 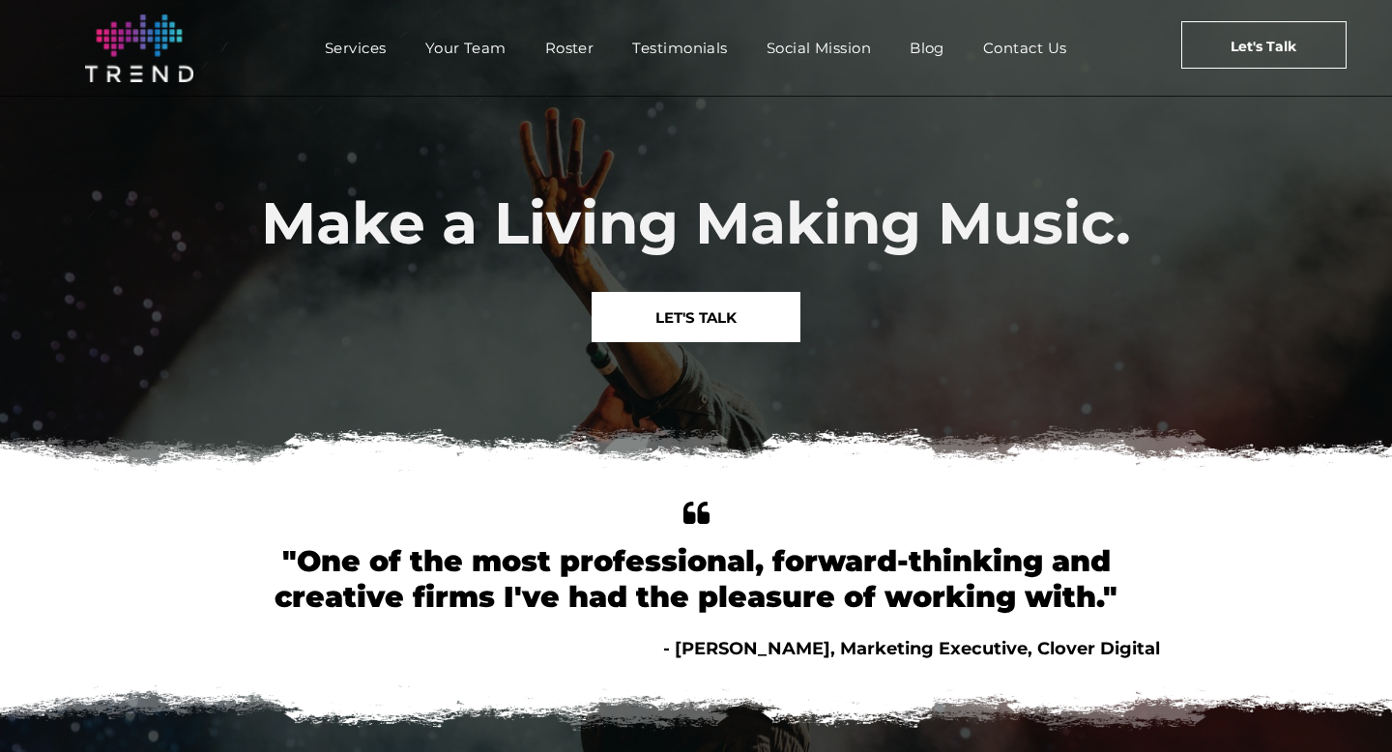 I want to click on span: Make a Living Making Music., so click(x=696, y=222).